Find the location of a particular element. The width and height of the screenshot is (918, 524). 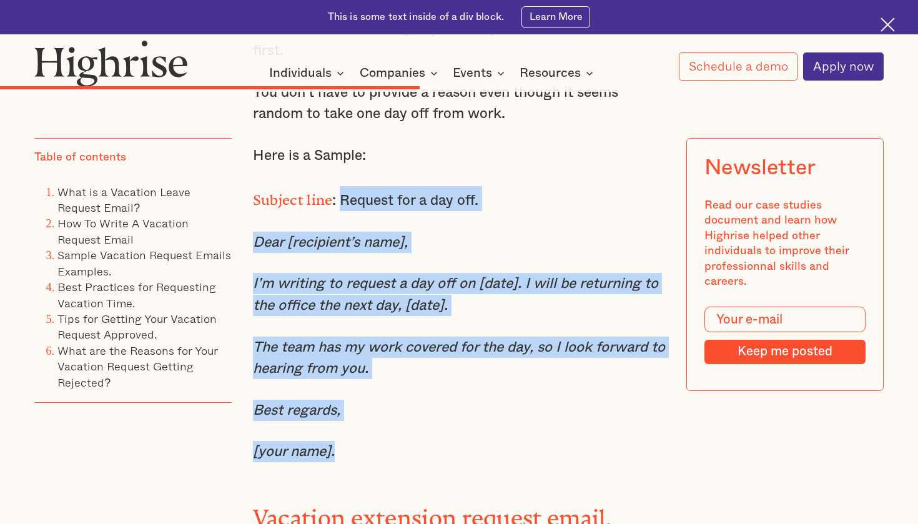

div: Read our case studies document and learn how Highrise helped other individuals to improve their p... is located at coordinates (785, 244).